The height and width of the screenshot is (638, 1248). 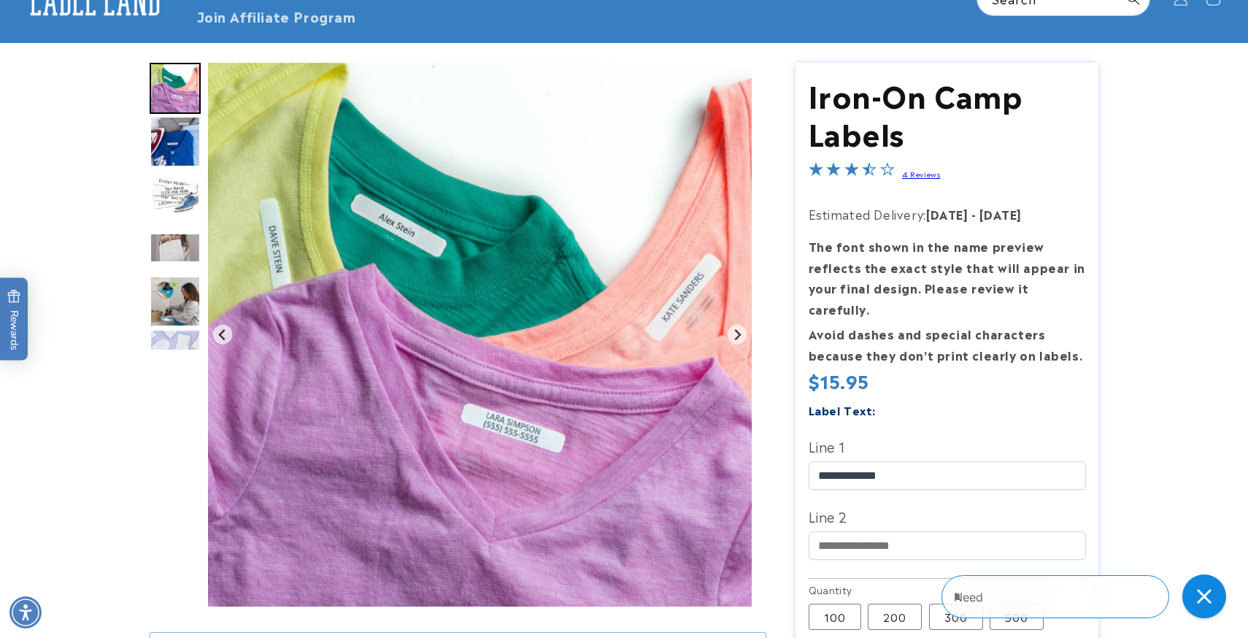 What do you see at coordinates (223, 334) in the screenshot?
I see `button: Previous slide` at bounding box center [223, 334].